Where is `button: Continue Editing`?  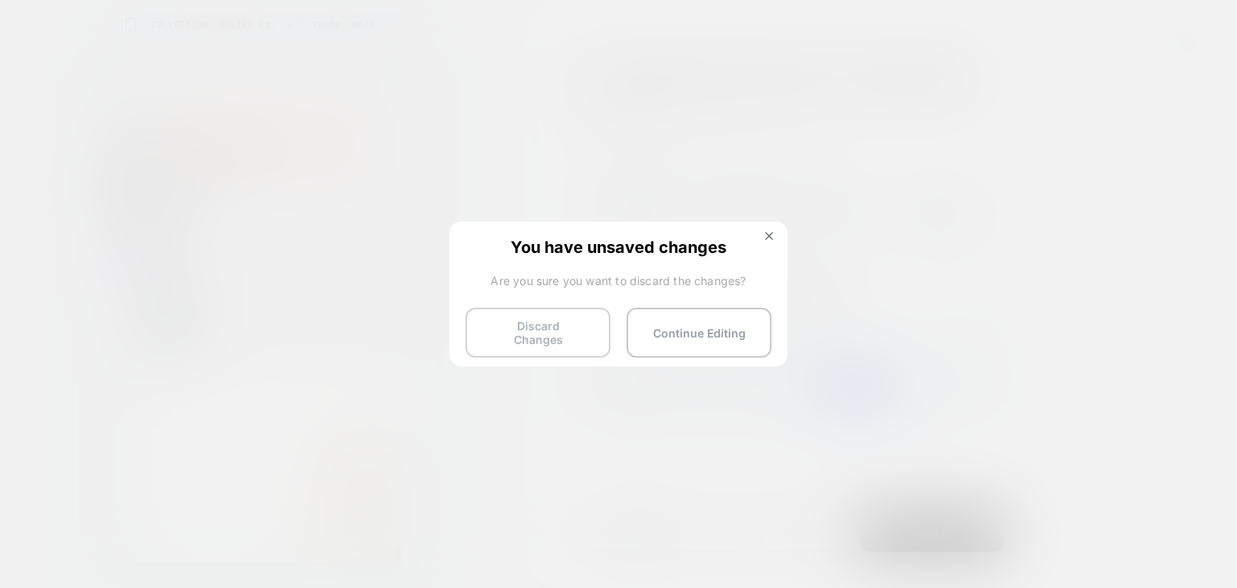
button: Continue Editing is located at coordinates (699, 333).